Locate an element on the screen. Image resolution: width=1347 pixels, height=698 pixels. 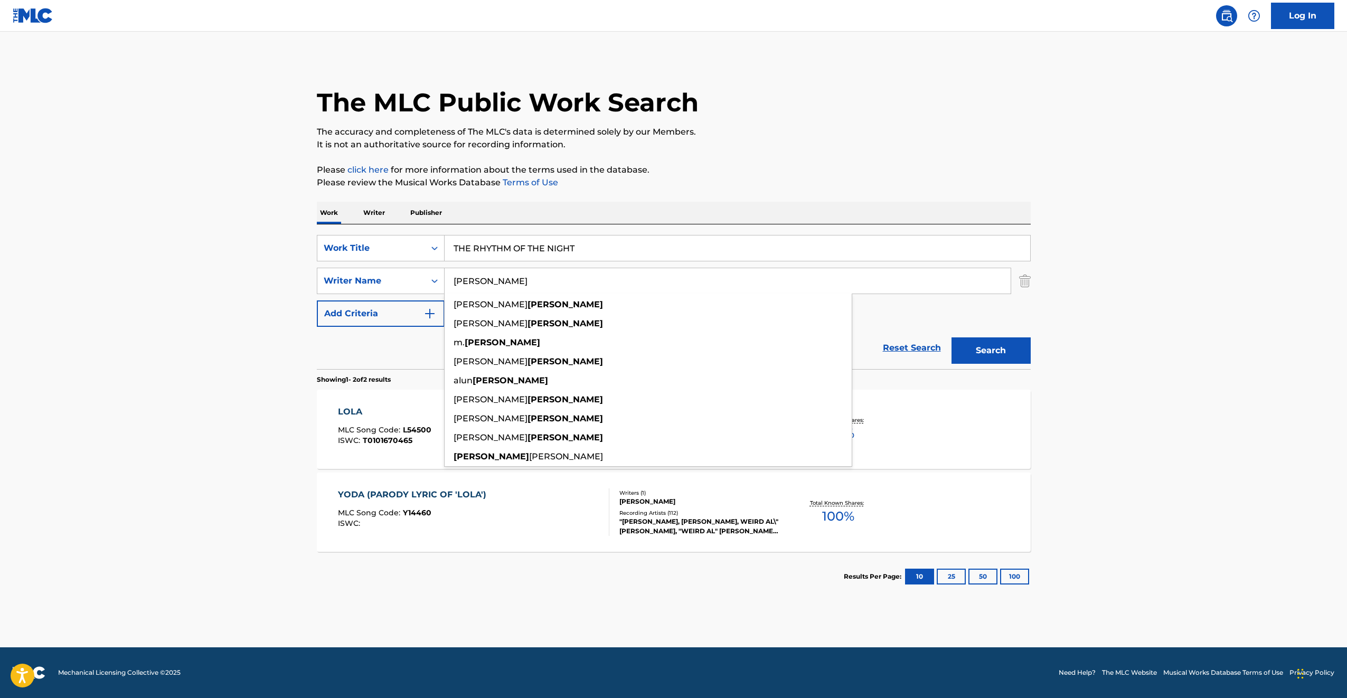
form: Search Form is located at coordinates (674, 302).